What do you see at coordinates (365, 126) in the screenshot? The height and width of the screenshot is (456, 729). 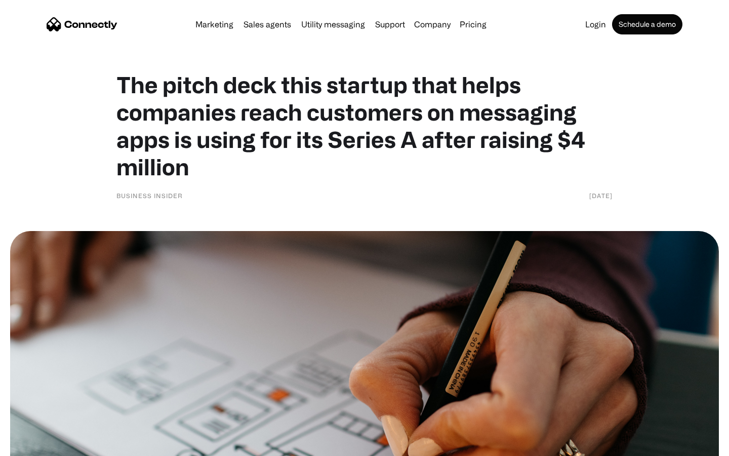 I see `h1: The pitch deck this startup that helps companies reach customers on messaging apps is using for i...` at bounding box center [365, 126].